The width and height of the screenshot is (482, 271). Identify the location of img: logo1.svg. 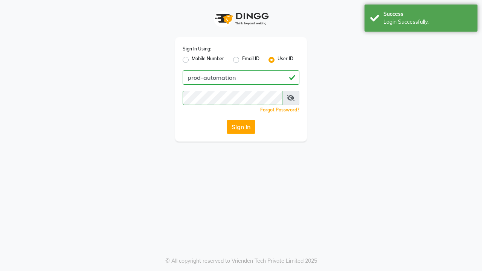
(241, 18).